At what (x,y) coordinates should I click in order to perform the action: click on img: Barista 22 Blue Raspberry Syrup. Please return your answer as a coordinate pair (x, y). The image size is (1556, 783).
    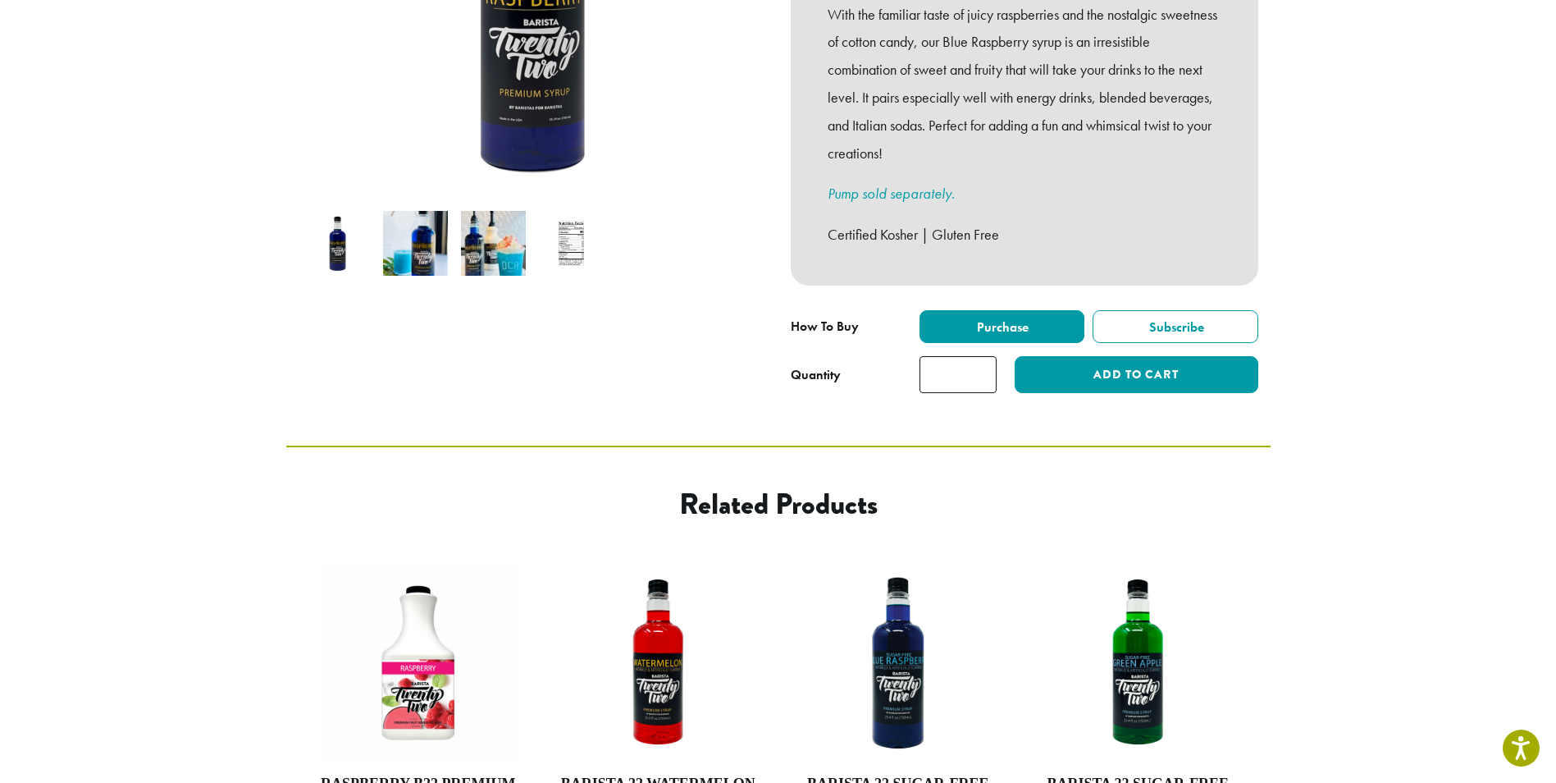
    Looking at the image, I should click on (337, 243).